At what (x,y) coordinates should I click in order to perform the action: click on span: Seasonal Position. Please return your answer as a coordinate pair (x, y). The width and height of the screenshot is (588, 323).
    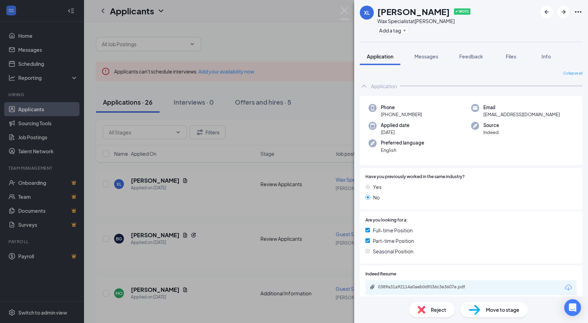
    Looking at the image, I should click on (393, 251).